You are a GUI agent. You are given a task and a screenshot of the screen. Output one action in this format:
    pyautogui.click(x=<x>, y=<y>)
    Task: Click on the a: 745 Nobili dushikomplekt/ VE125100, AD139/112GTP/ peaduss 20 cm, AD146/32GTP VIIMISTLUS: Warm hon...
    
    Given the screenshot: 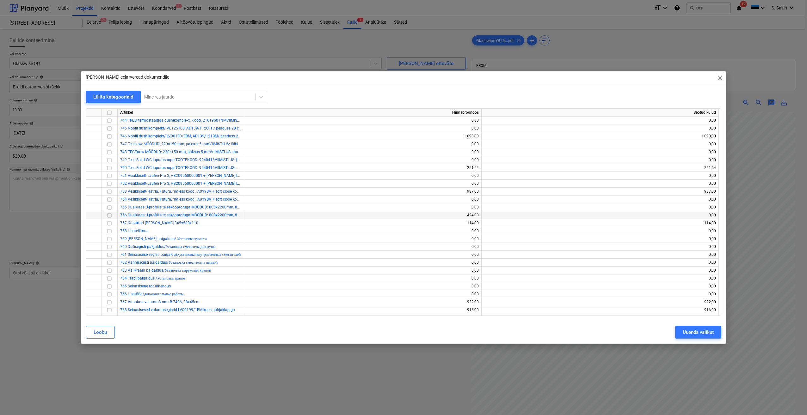 What is the action you would take?
    pyautogui.click(x=221, y=128)
    